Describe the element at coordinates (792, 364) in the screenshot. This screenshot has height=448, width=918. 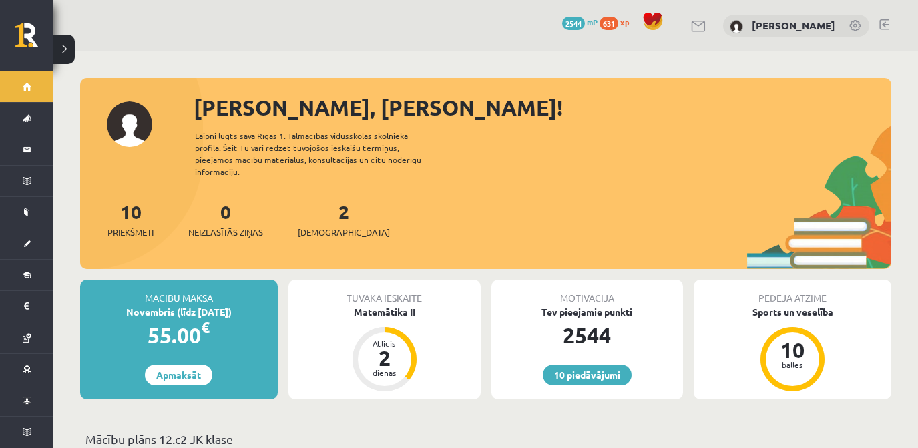
I see `div: balles` at that location.